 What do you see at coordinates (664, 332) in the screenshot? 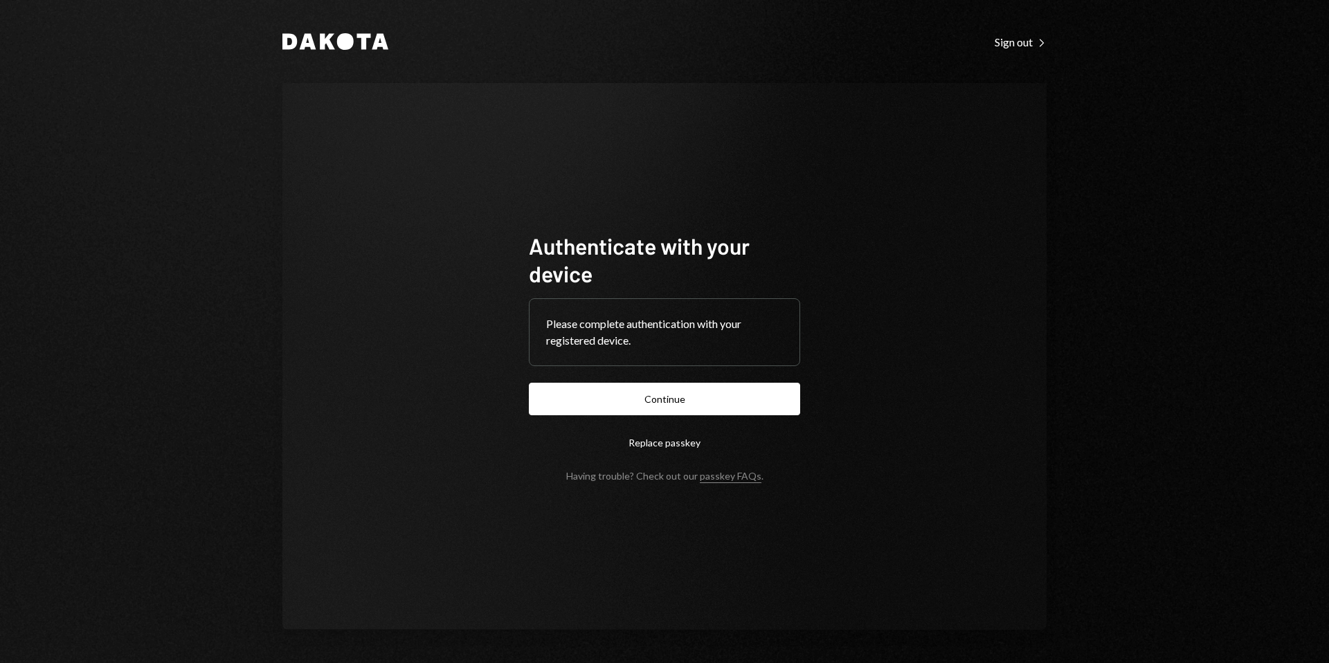
I see `div: Please complete authentication with your registered device.` at bounding box center [664, 332].